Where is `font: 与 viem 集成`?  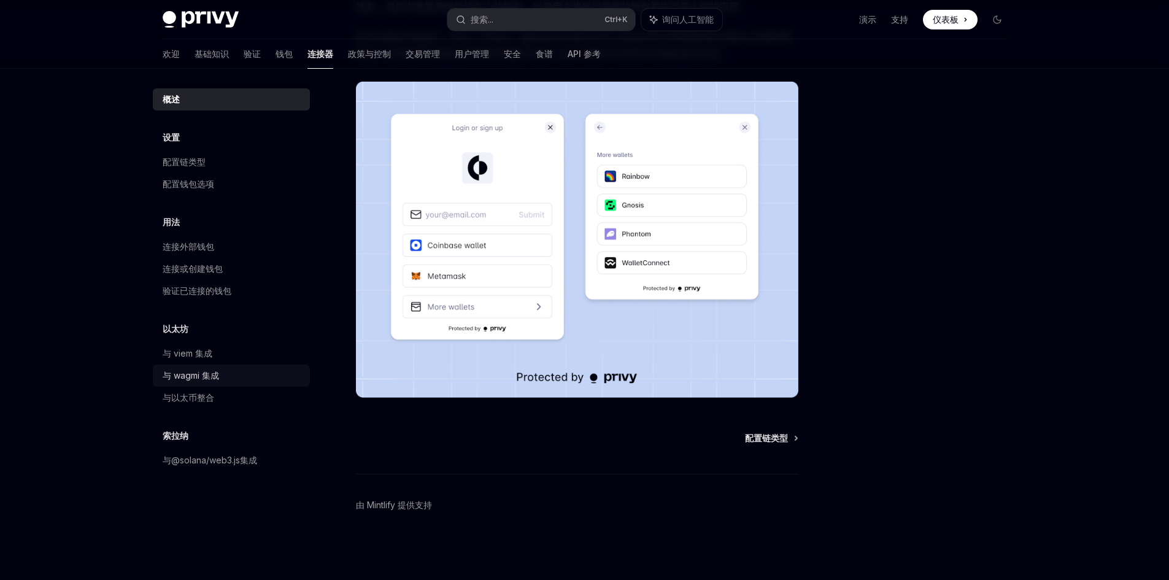 font: 与 viem 集成 is located at coordinates (187, 353).